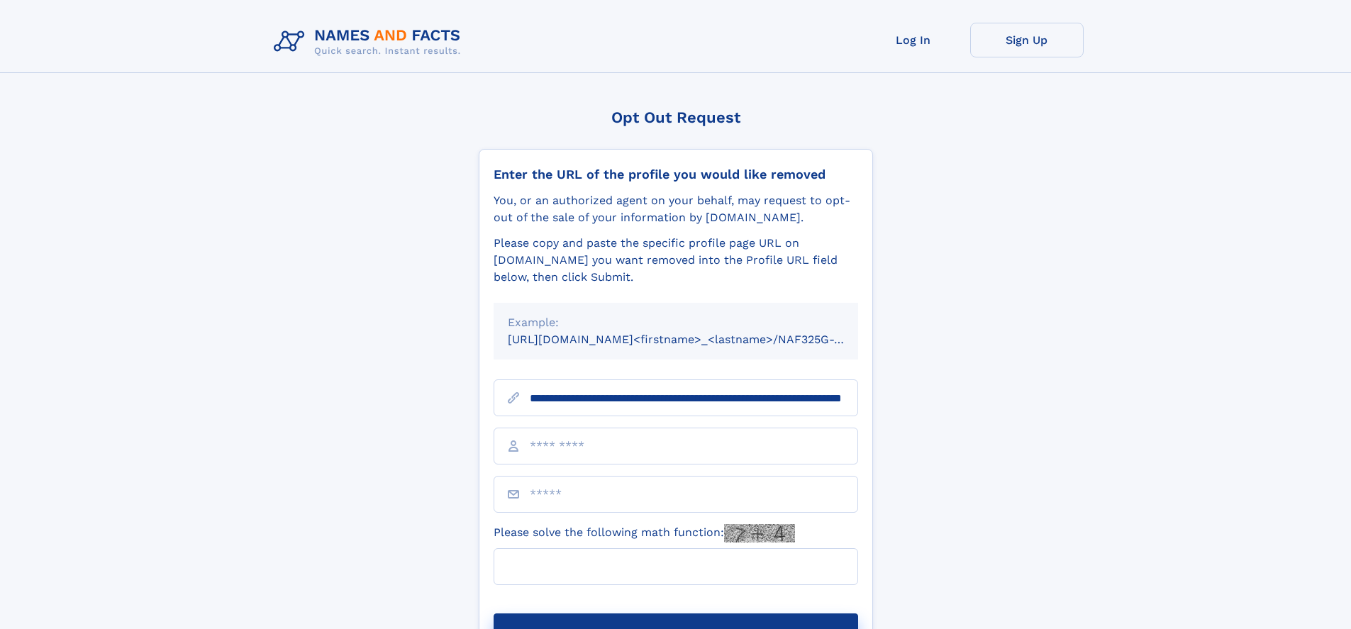  I want to click on div: You, or an authorized agent on your behalf, may request to opt-out of the sale of your informatio..., so click(676, 209).